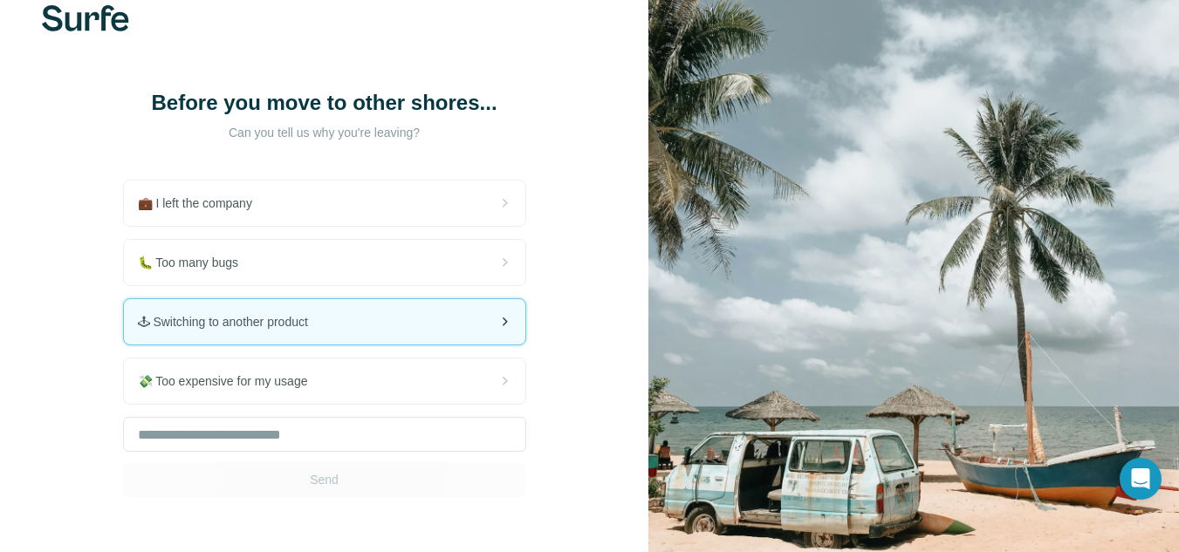 This screenshot has height=552, width=1179. What do you see at coordinates (230, 381) in the screenshot?
I see `span: 💸 Too expensive for my usage` at bounding box center [230, 381].